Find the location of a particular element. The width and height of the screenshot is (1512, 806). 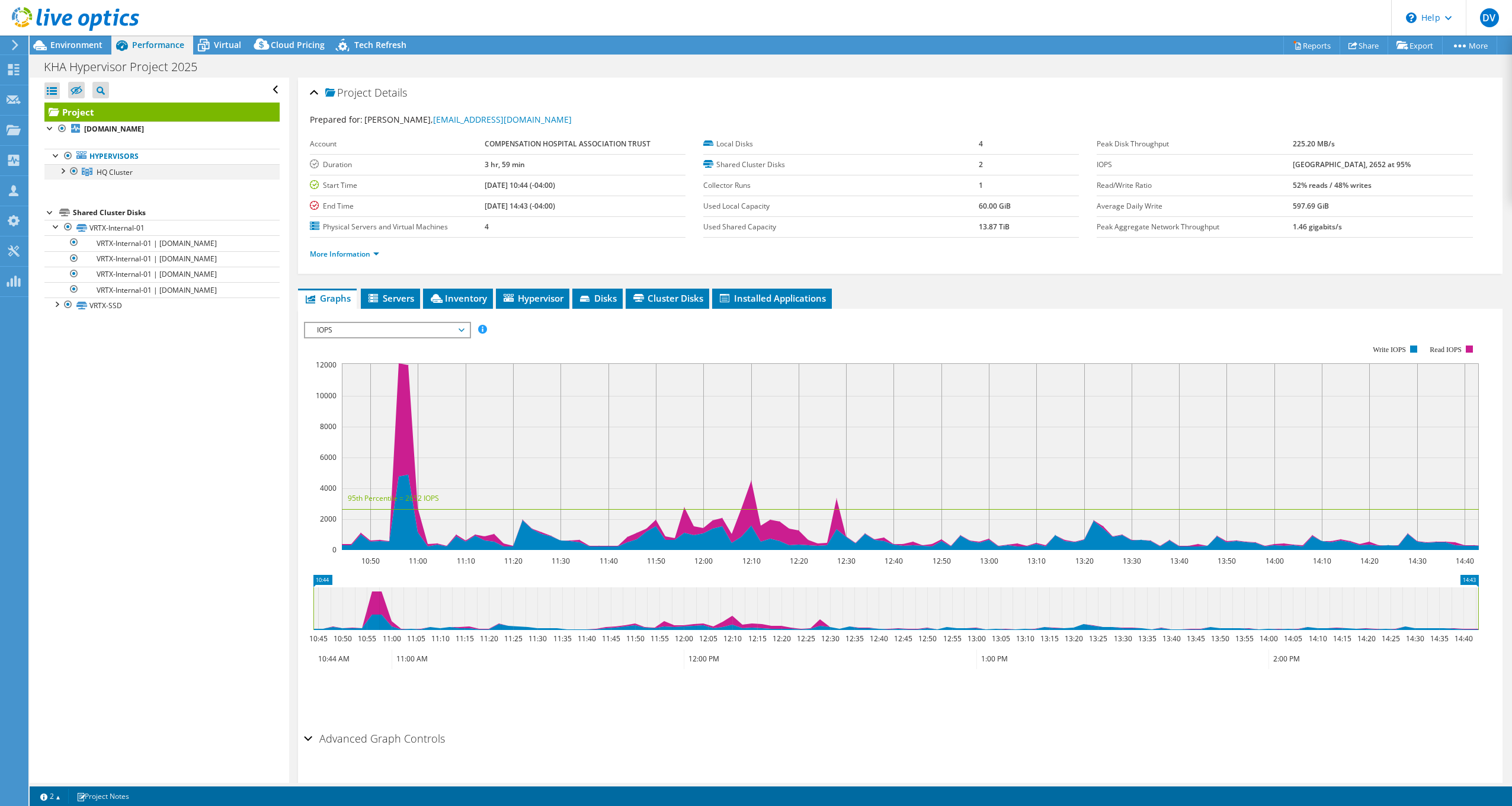

text: 12:50 is located at coordinates (941, 561).